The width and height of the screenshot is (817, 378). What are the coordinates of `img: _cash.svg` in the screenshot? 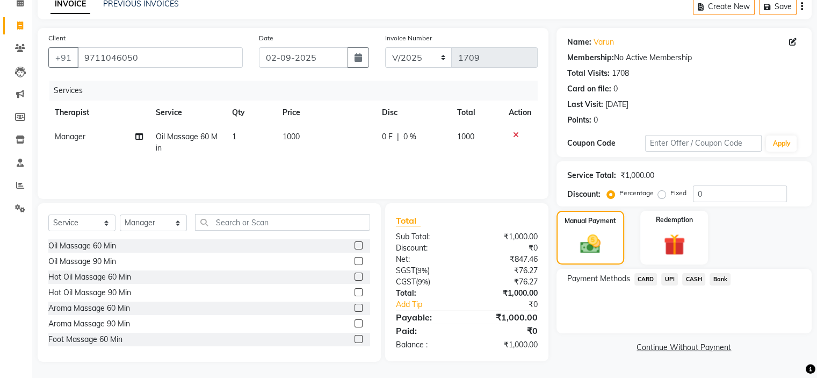 It's located at (590, 244).